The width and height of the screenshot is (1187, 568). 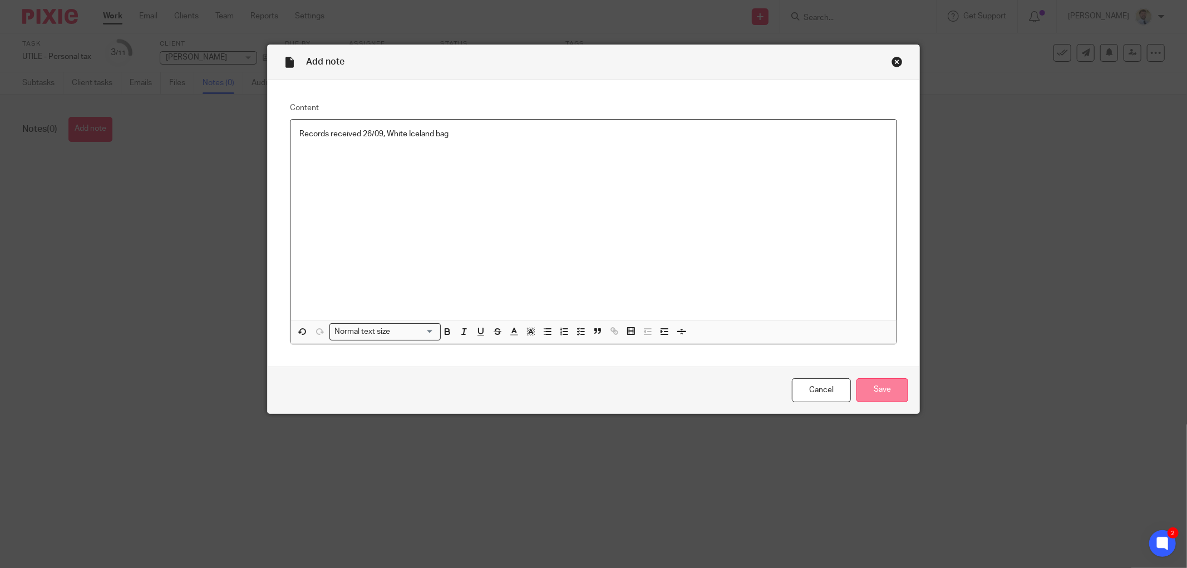 I want to click on span: Add note, so click(x=325, y=62).